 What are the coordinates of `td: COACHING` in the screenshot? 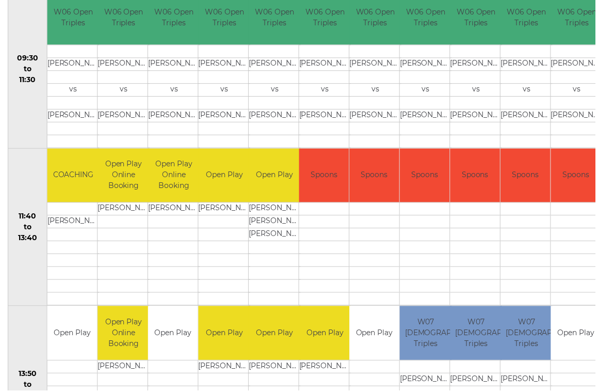 It's located at (73, 176).